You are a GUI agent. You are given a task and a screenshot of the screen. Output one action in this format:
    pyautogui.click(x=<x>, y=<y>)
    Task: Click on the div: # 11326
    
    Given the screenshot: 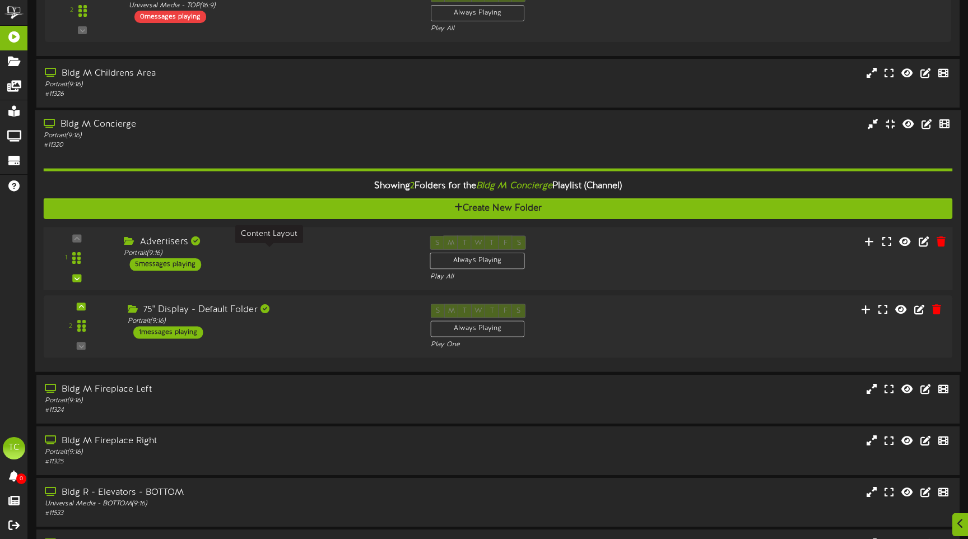 What is the action you would take?
    pyautogui.click(x=229, y=94)
    